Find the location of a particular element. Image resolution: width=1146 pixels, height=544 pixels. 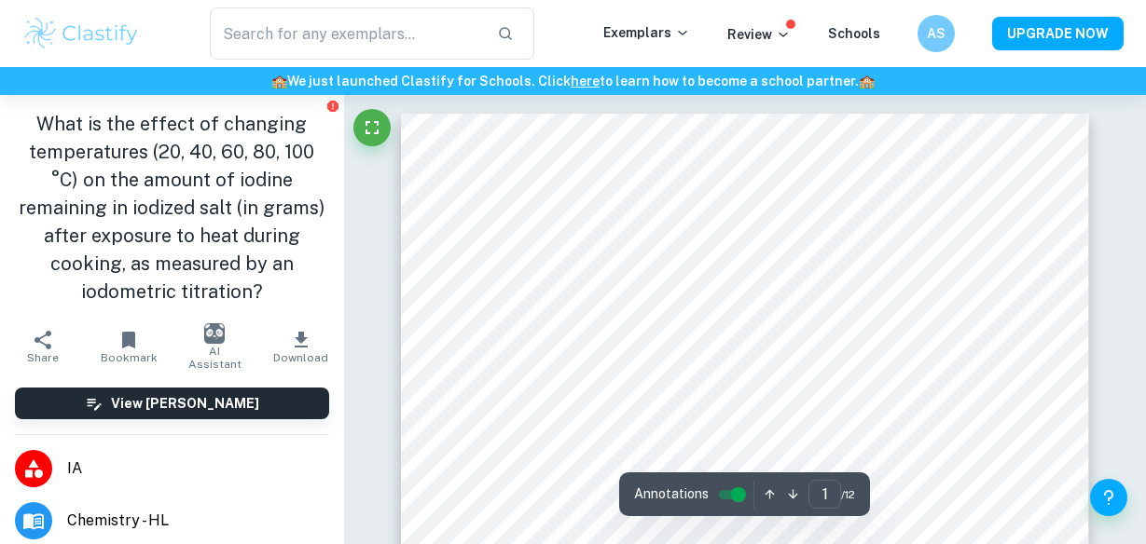

span: AI Assistant is located at coordinates (214, 358).